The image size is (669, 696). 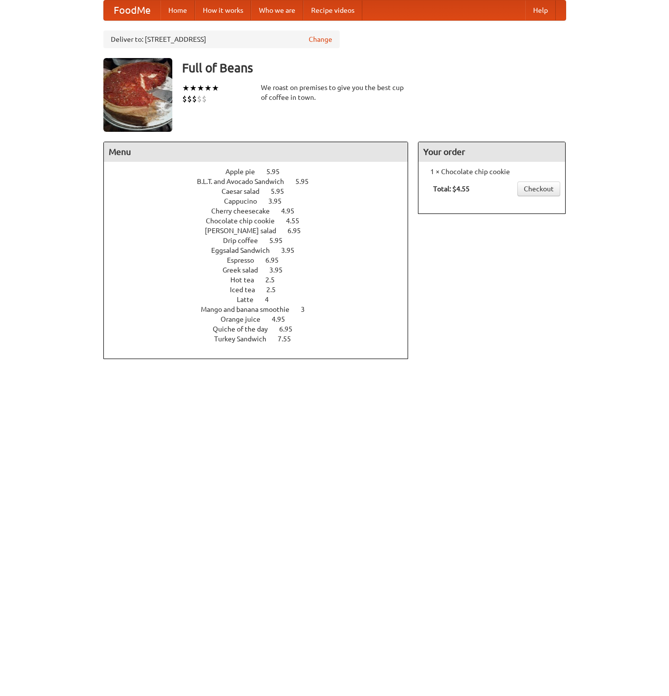 What do you see at coordinates (261, 339) in the screenshot?
I see `a: Turkey Sandwich 7.55` at bounding box center [261, 339].